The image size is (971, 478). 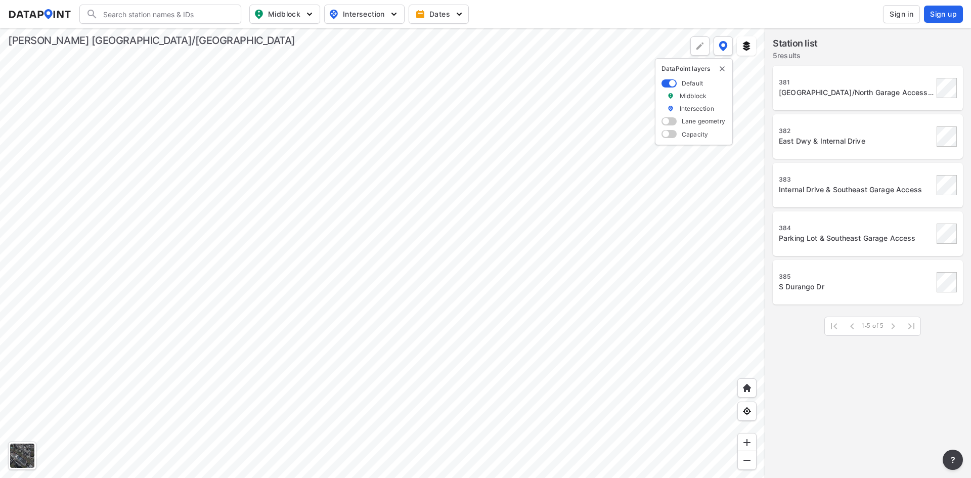 What do you see at coordinates (856, 238) in the screenshot?
I see `div: Parking Lot & Southeast Garage Access` at bounding box center [856, 238].